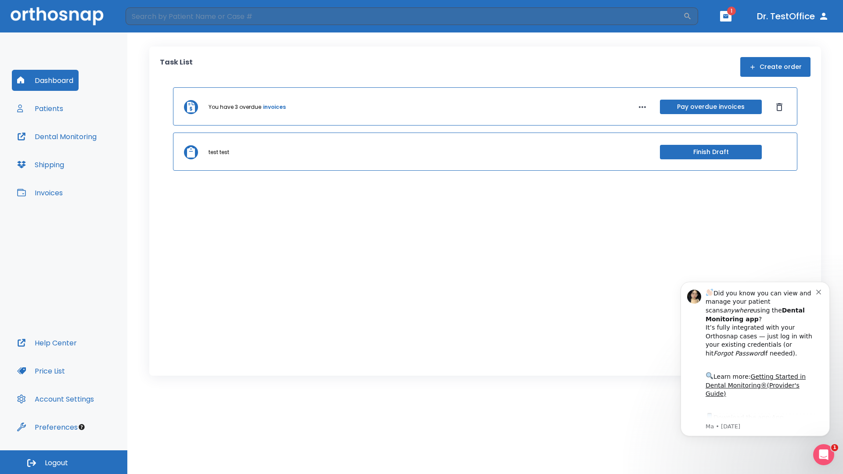 The height and width of the screenshot is (474, 843). Describe the element at coordinates (274, 107) in the screenshot. I see `a: invoices` at that location.